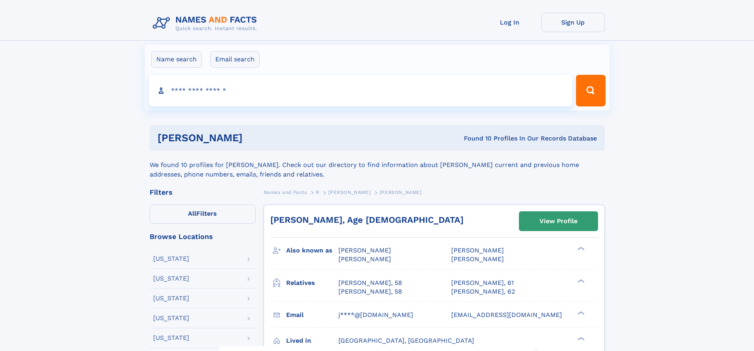 The width and height of the screenshot is (754, 351). What do you see at coordinates (312, 315) in the screenshot?
I see `h3: Email` at bounding box center [312, 315].